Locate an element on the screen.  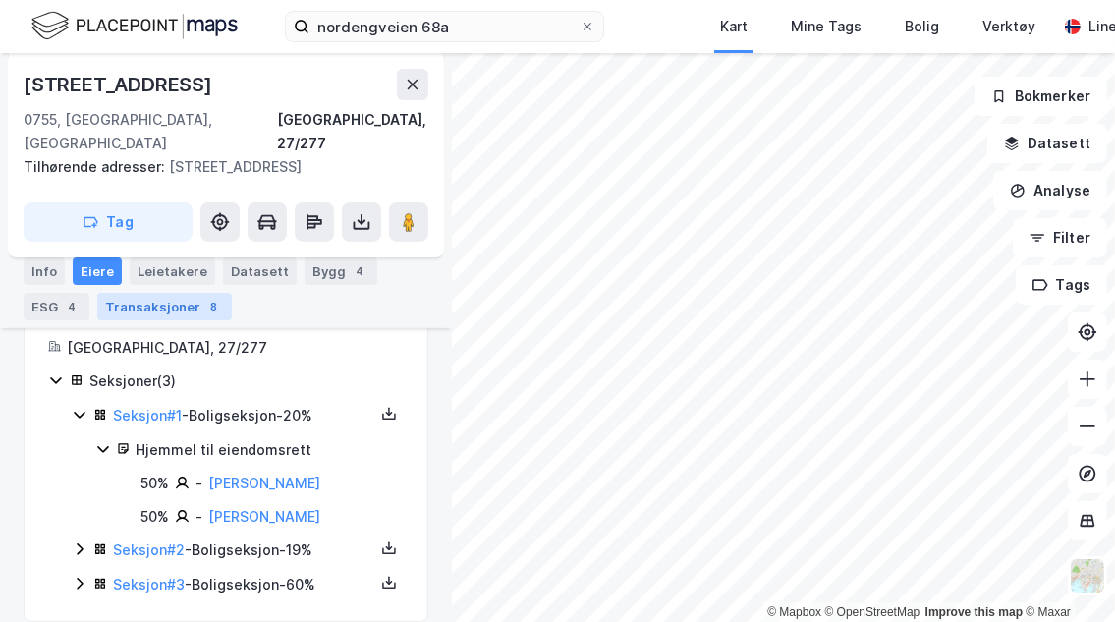
a: OpenStreetMap is located at coordinates (872, 612).